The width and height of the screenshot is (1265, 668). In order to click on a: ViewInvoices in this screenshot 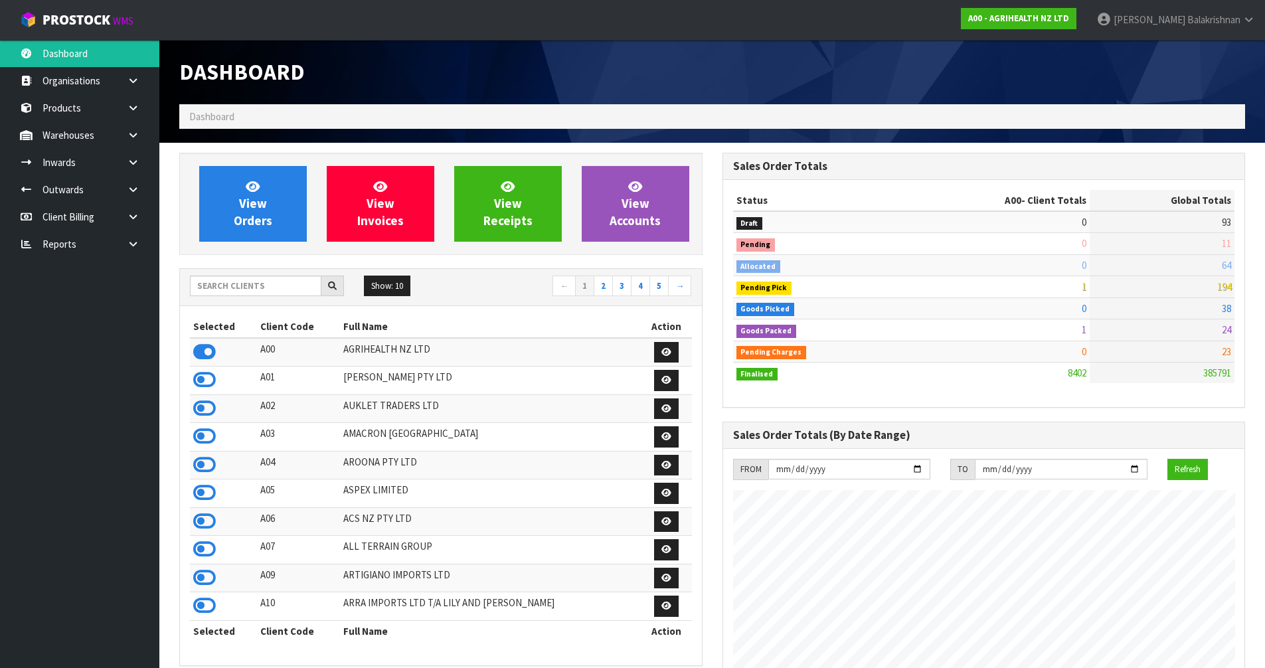, I will do `click(381, 204)`.